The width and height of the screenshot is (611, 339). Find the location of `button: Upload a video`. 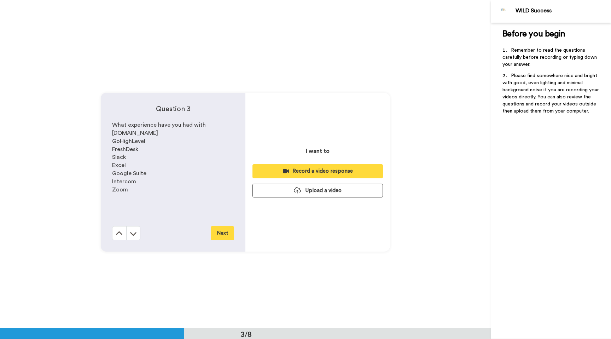

button: Upload a video is located at coordinates (317, 190).